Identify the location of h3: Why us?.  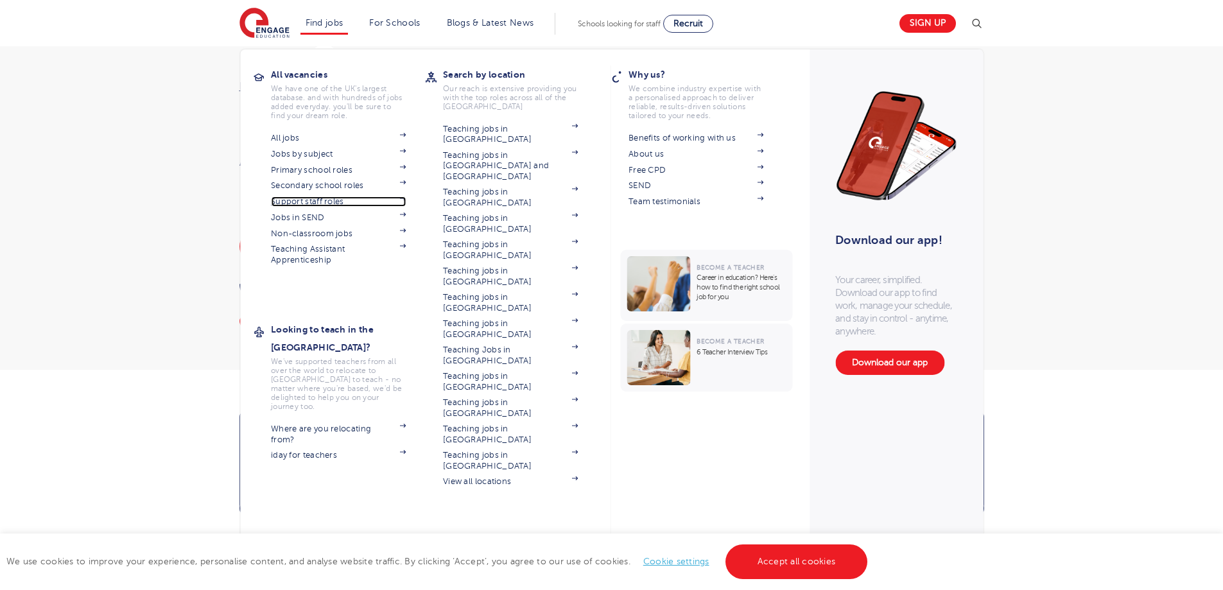
(705, 74).